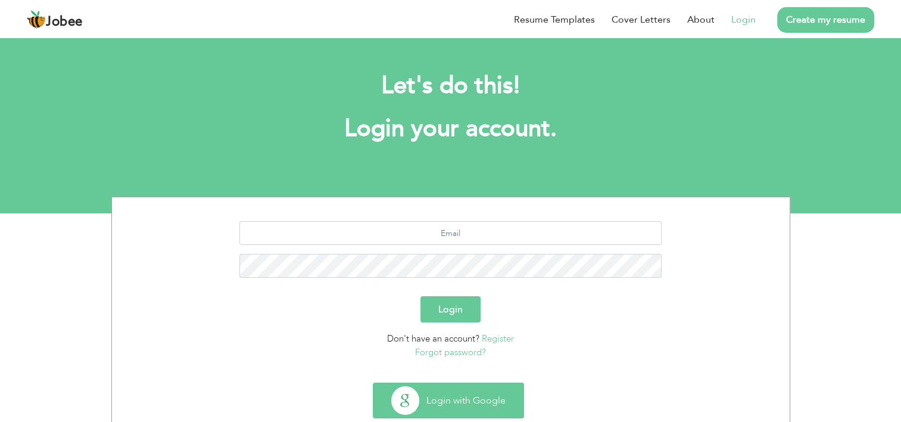 Image resolution: width=901 pixels, height=422 pixels. What do you see at coordinates (498, 338) in the screenshot?
I see `a: Register` at bounding box center [498, 338].